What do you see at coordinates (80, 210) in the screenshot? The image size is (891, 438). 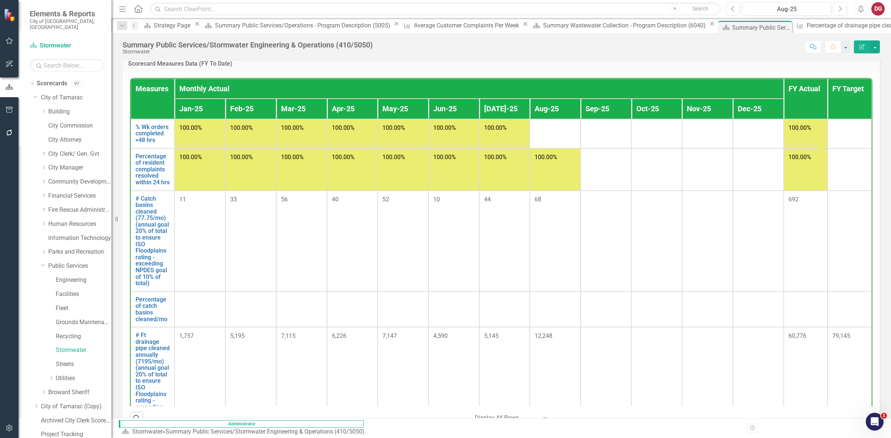 I see `a: Fire Rescue Administration` at bounding box center [80, 210].